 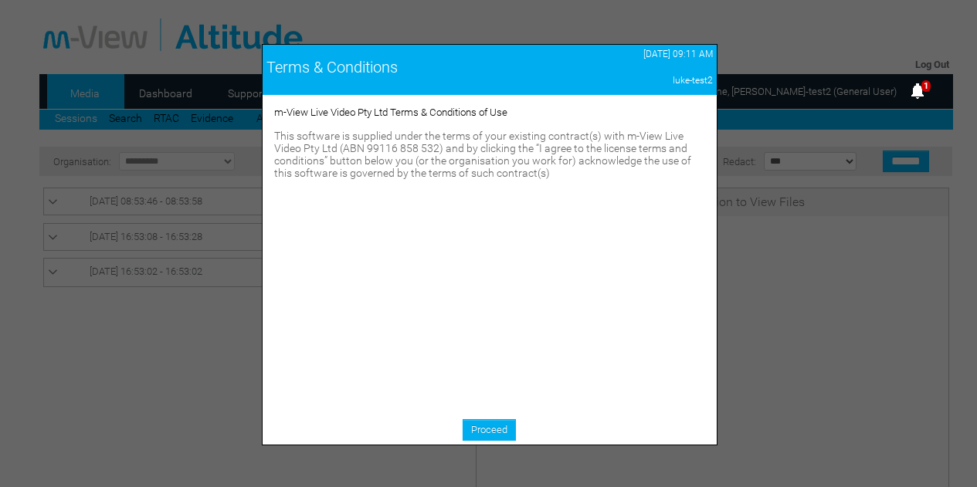 I want to click on div: Terms & Conditions, so click(x=409, y=67).